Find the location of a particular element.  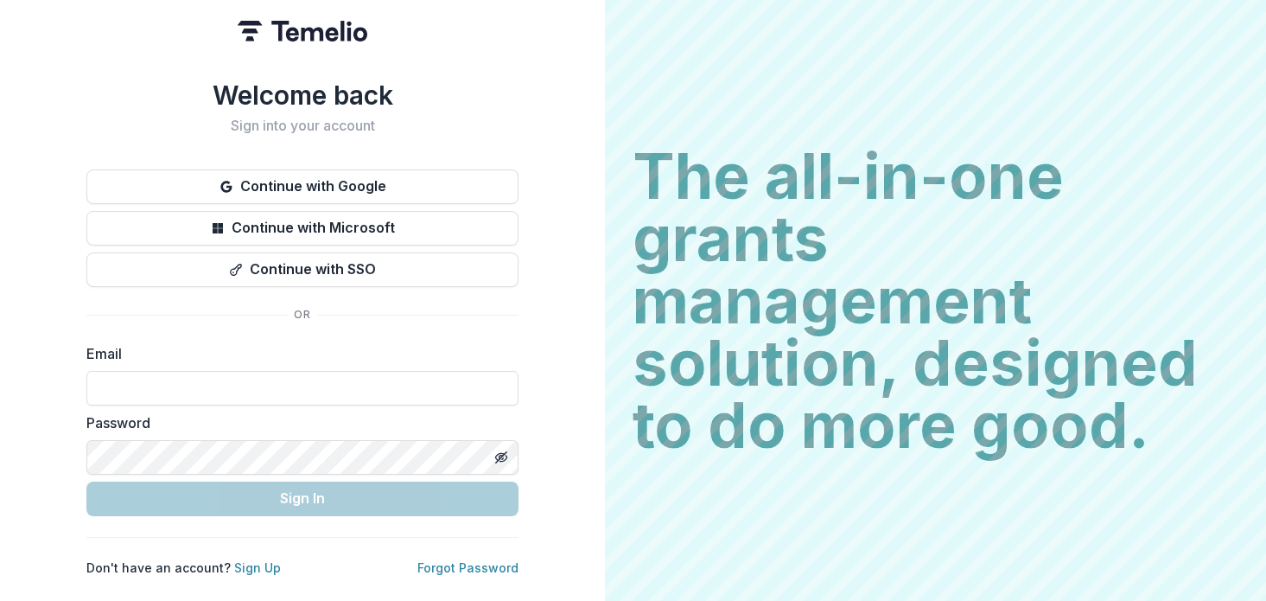

label: Email is located at coordinates (297, 354).